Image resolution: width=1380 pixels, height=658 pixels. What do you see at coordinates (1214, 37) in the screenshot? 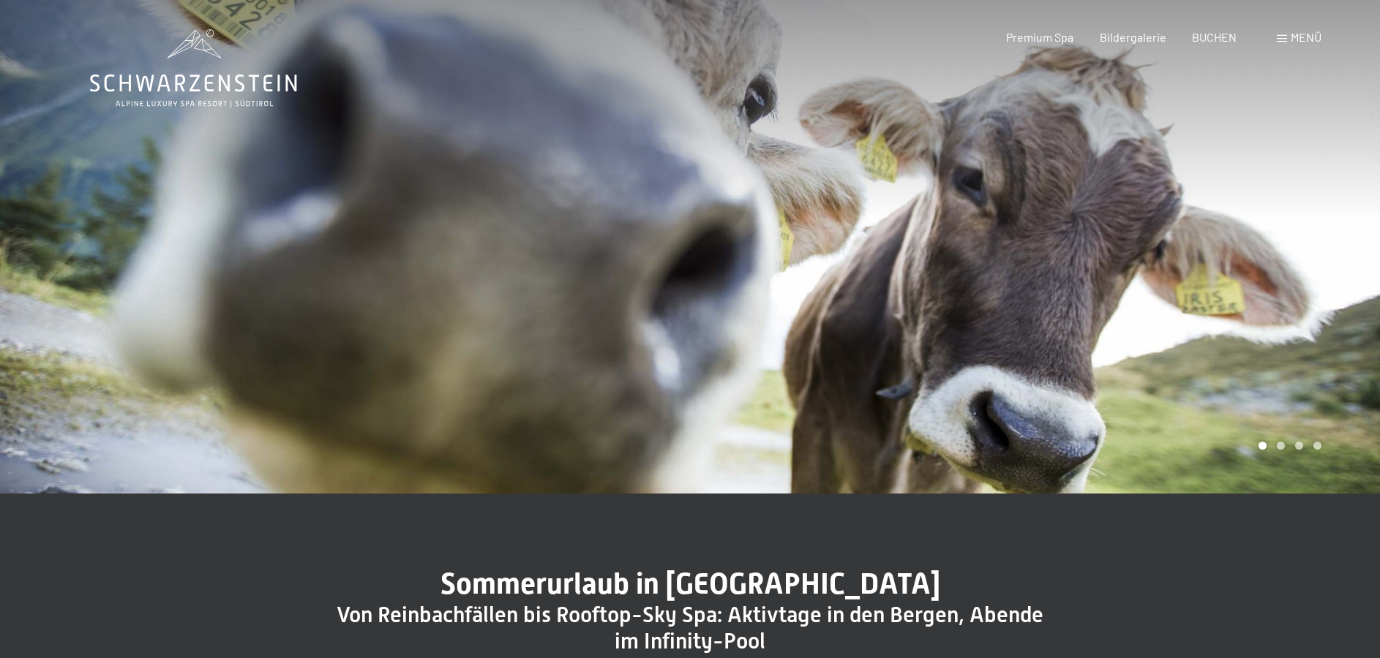
I see `span: BUCHEN` at bounding box center [1214, 37].